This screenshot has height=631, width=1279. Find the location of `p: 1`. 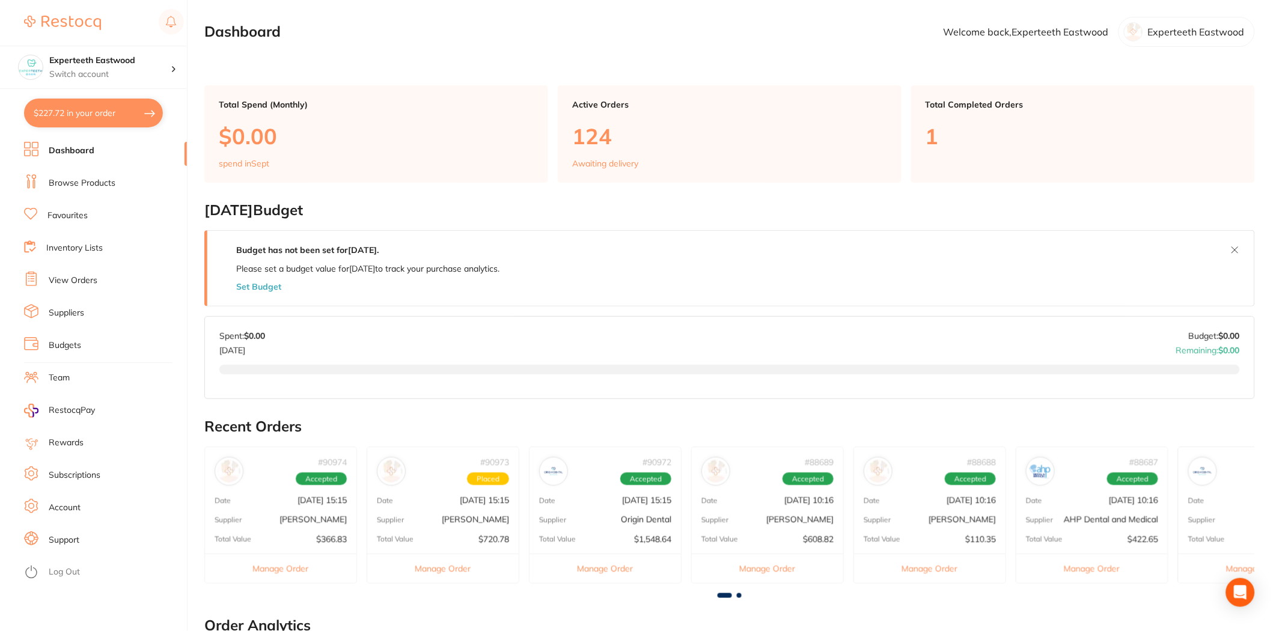

p: 1 is located at coordinates (1083, 136).